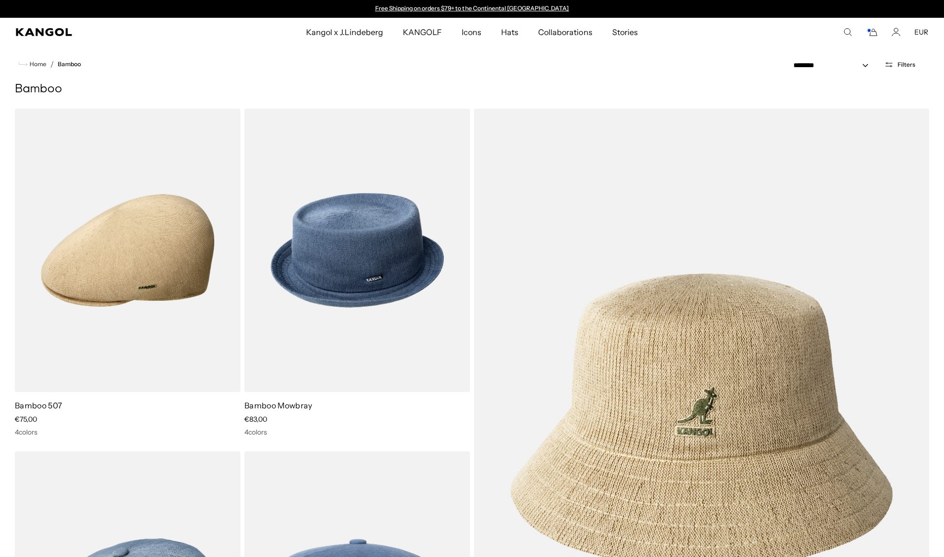 The width and height of the screenshot is (944, 557). What do you see at coordinates (472, 89) in the screenshot?
I see `h1: Bamboo` at bounding box center [472, 89].